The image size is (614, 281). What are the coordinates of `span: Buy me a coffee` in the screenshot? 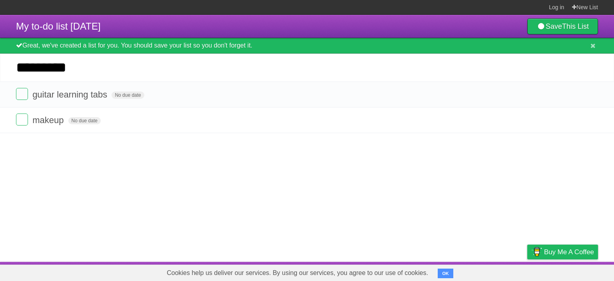 It's located at (569, 252).